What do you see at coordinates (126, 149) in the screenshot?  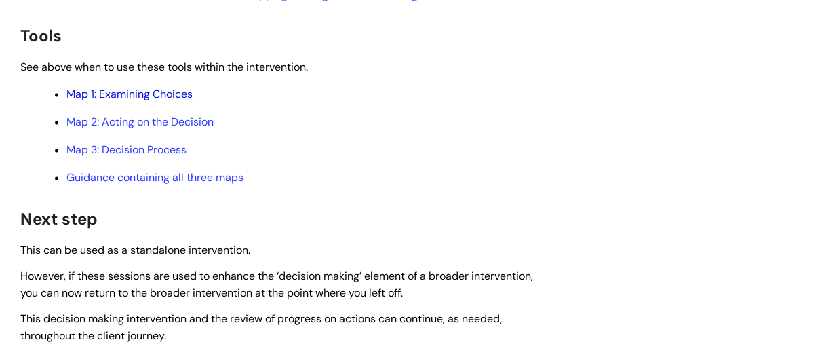 I see `a: Map 3: Decision Process` at bounding box center [126, 149].